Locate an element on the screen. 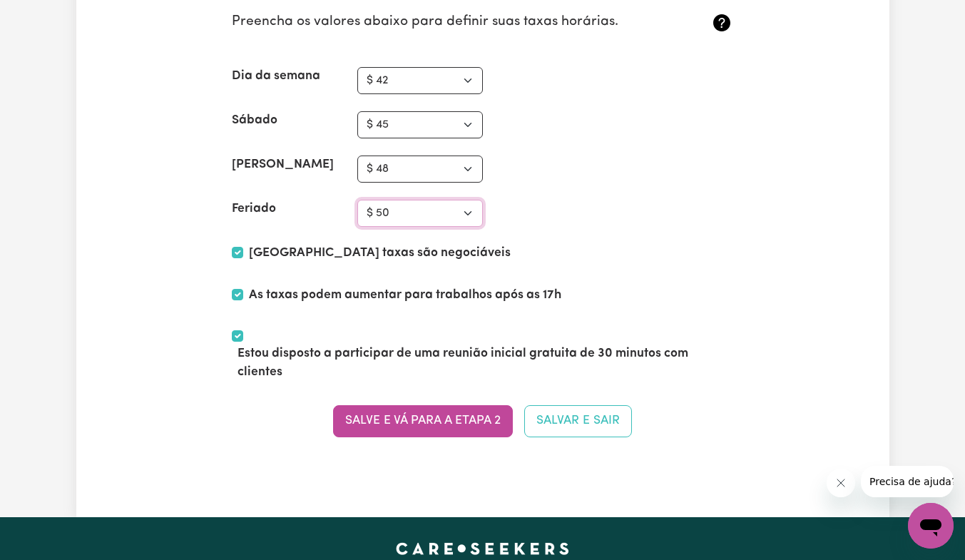  a: Página inicial para quem busca cuidados is located at coordinates (482, 548).